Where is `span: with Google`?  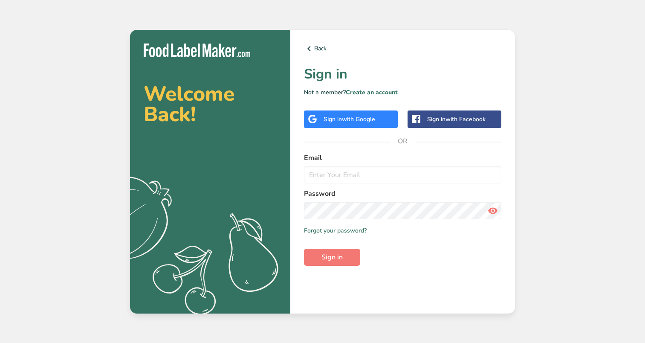 span: with Google is located at coordinates (359, 119).